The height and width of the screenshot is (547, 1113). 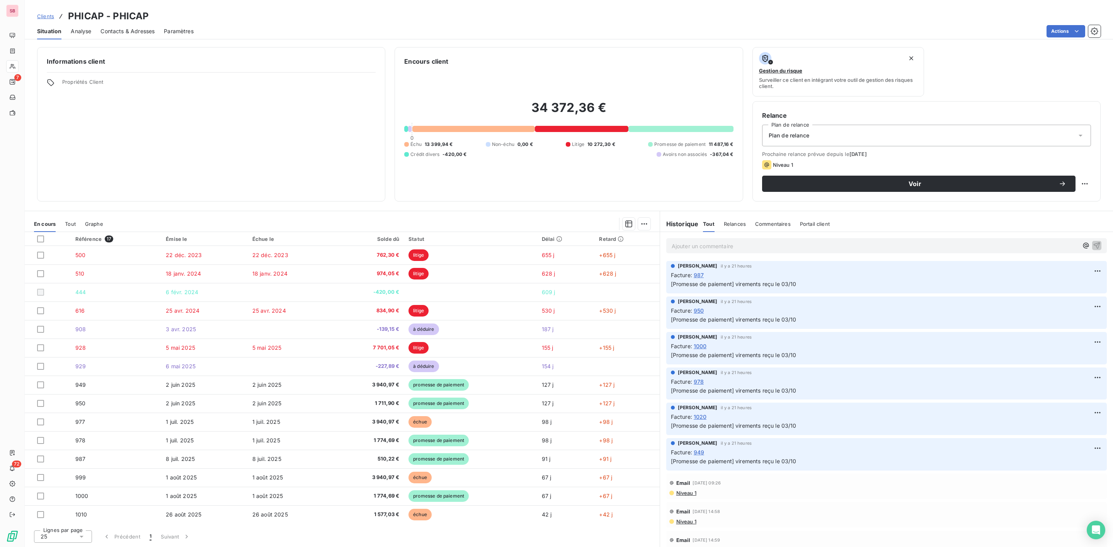 I want to click on span: 974,05 €, so click(x=369, y=274).